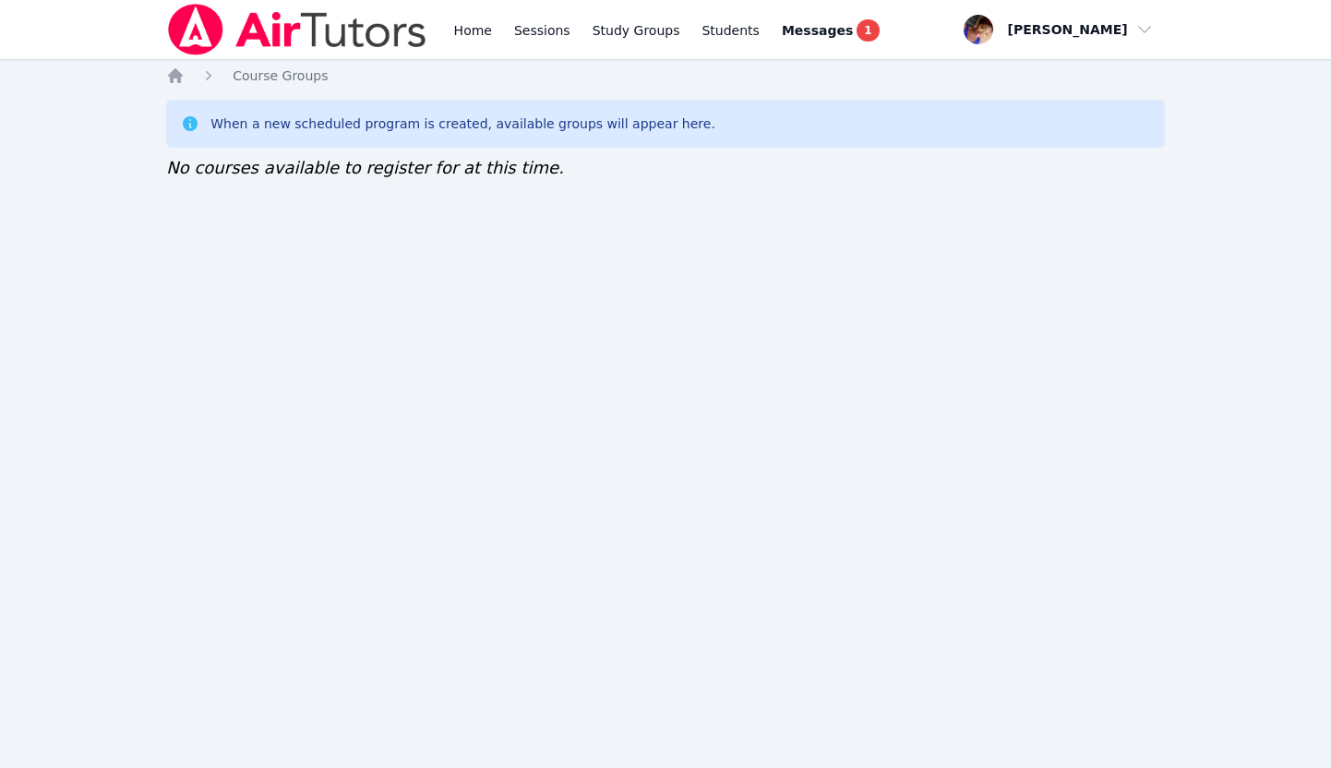  Describe the element at coordinates (462, 124) in the screenshot. I see `div: When a new scheduled program is created, available groups will appear here.` at that location.